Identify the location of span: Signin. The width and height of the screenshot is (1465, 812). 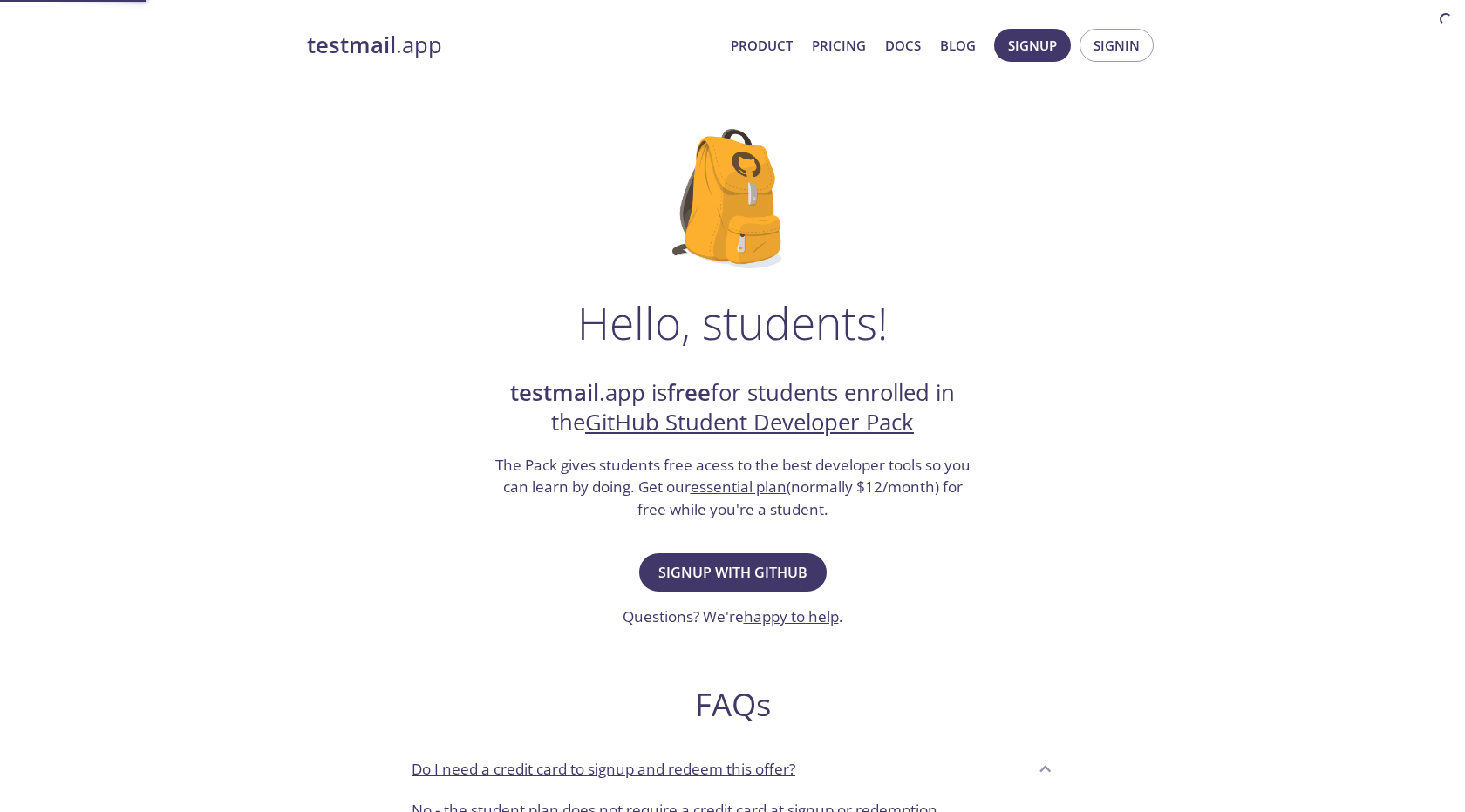
(1116, 46).